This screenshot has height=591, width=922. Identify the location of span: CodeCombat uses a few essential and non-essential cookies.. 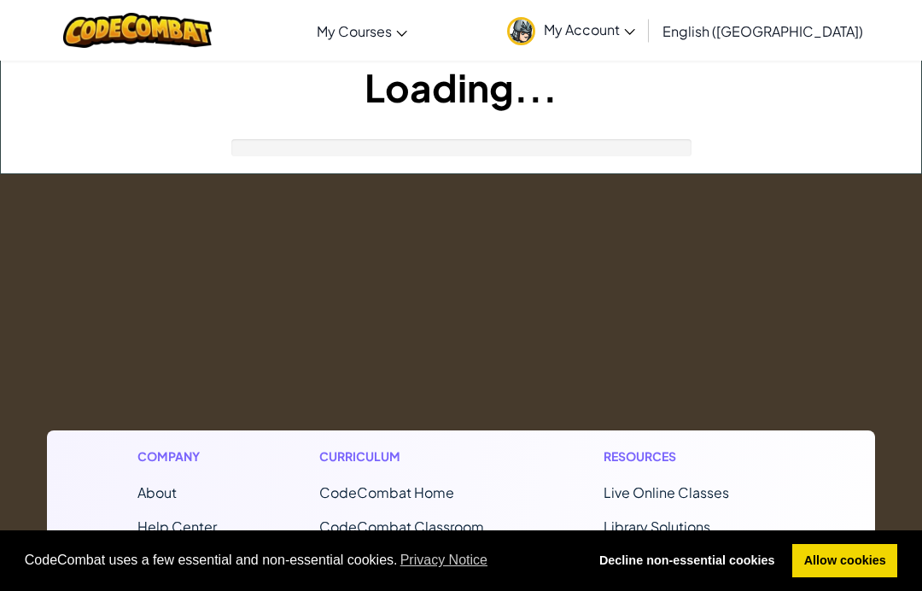
(300, 560).